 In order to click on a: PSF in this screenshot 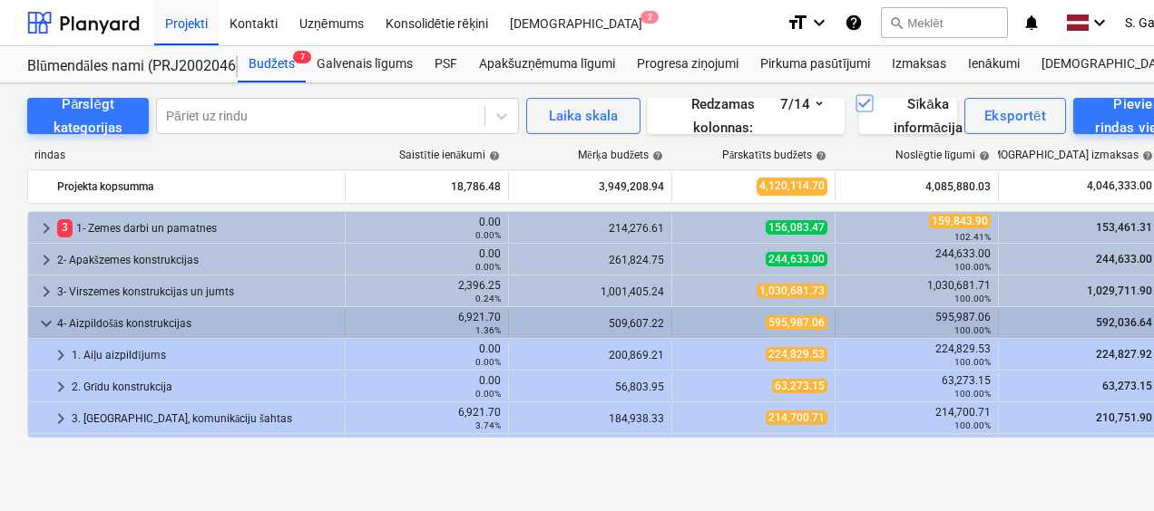, I will do `click(445, 64)`.